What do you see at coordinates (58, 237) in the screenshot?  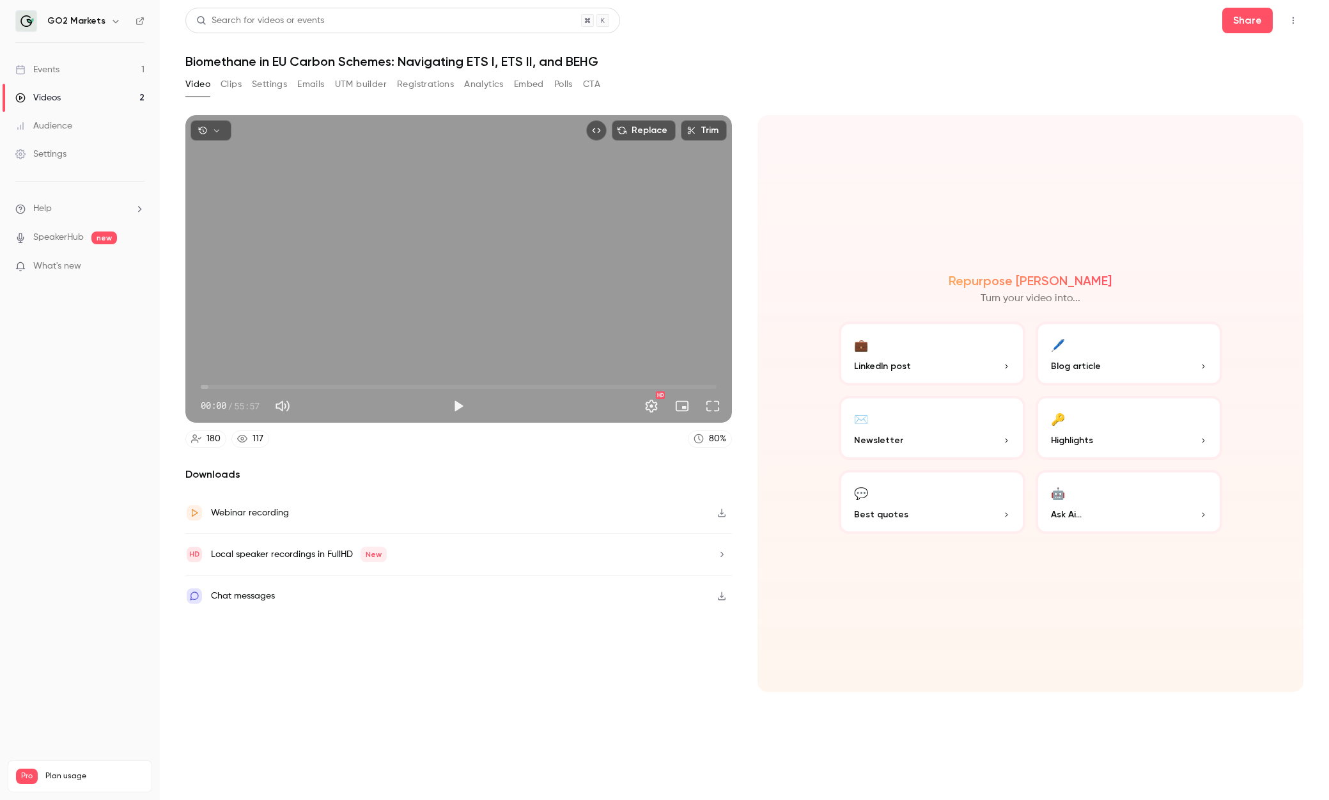 I see `a: SpeakerHub` at bounding box center [58, 237].